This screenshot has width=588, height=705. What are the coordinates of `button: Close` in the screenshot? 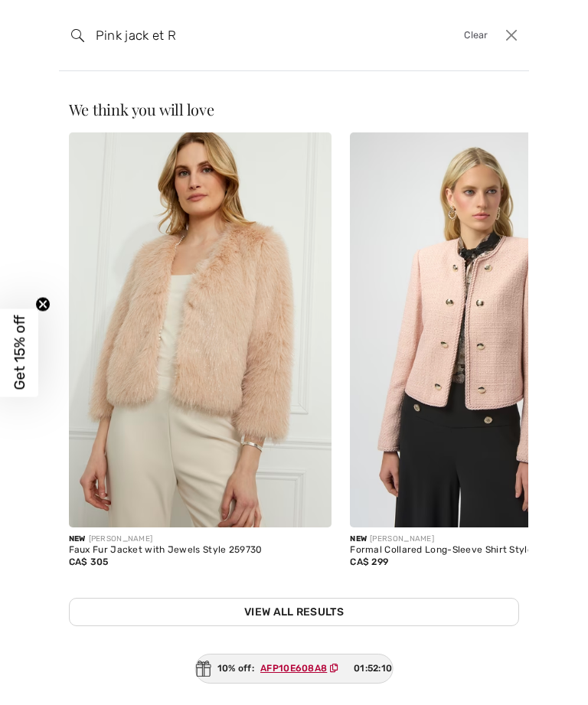 It's located at (511, 35).